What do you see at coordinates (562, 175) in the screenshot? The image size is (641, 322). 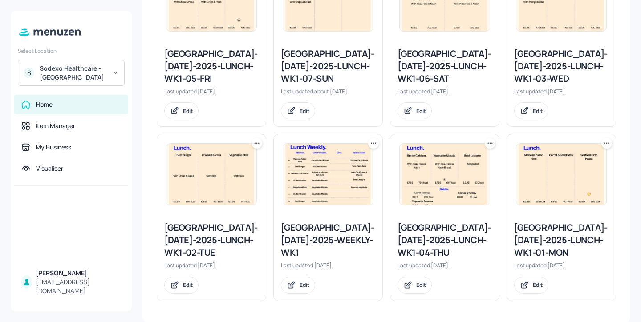 I see `img: 2025-09-25-17588091445427mz5119sn5u.jpeg` at bounding box center [562, 175].